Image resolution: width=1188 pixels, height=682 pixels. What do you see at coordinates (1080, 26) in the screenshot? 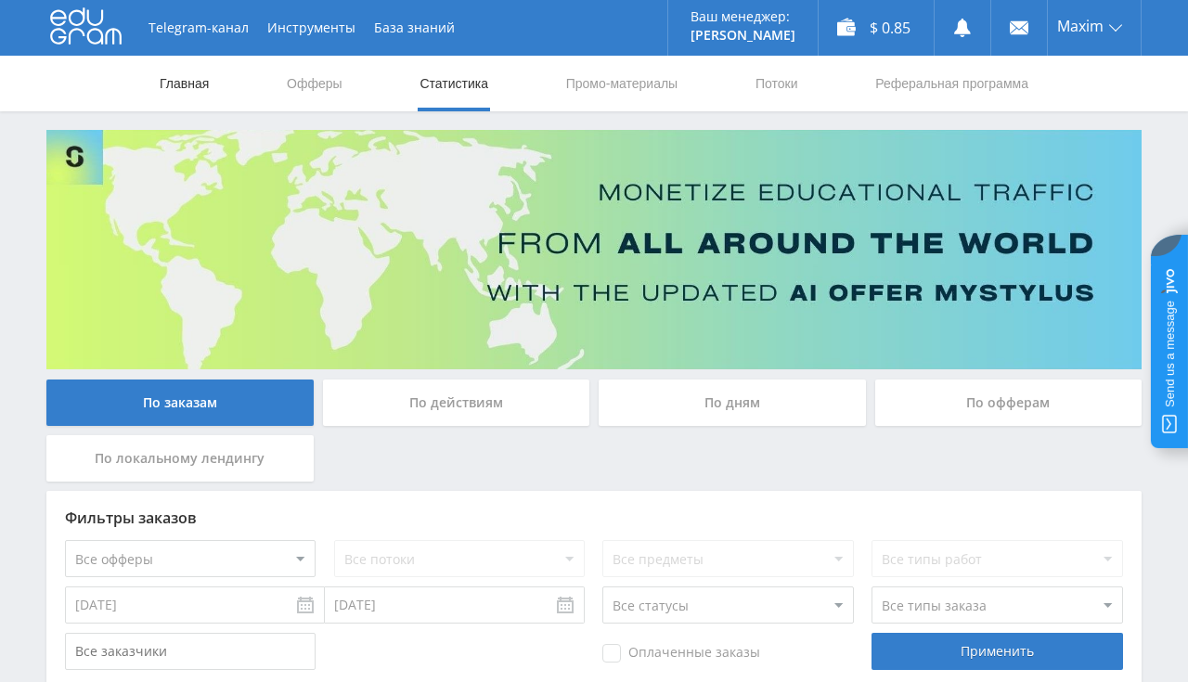
I see `span: Maxim` at bounding box center [1080, 26].